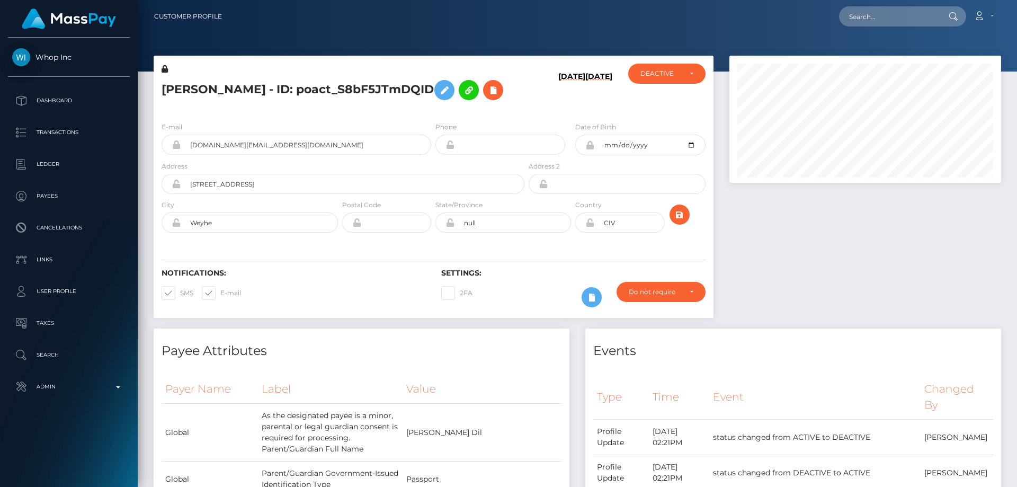  What do you see at coordinates (210, 432) in the screenshot?
I see `td: Global` at bounding box center [210, 432].